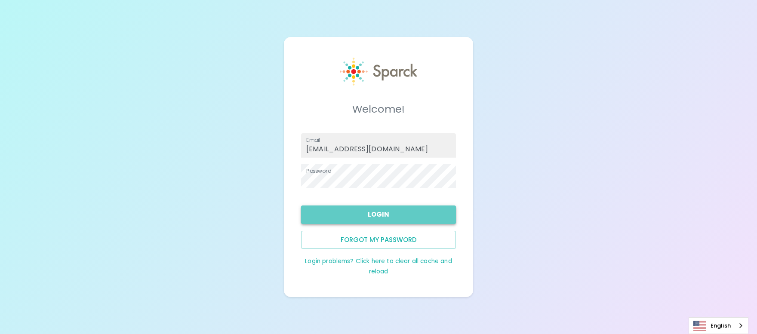  Describe the element at coordinates (719, 326) in the screenshot. I see `div: Language` at that location.